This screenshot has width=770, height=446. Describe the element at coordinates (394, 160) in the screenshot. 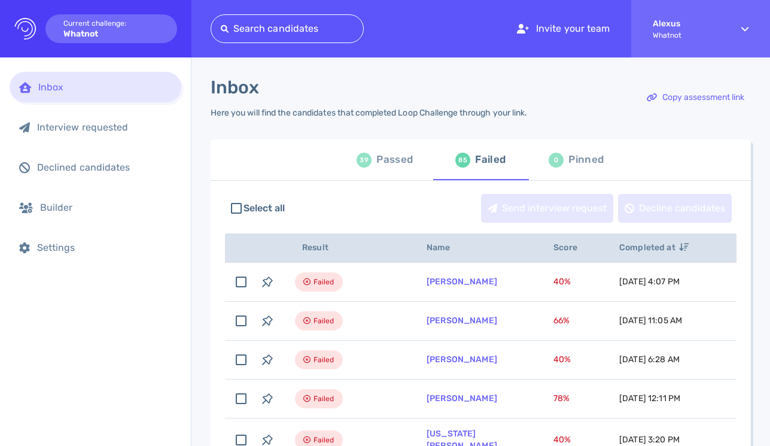

I see `div: Passed` at that location.